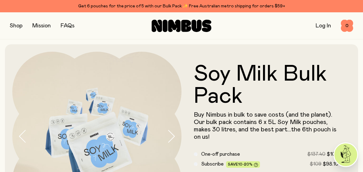 The width and height of the screenshot is (363, 172). Describe the element at coordinates (245, 164) in the screenshot. I see `span: 10-20%` at that location.